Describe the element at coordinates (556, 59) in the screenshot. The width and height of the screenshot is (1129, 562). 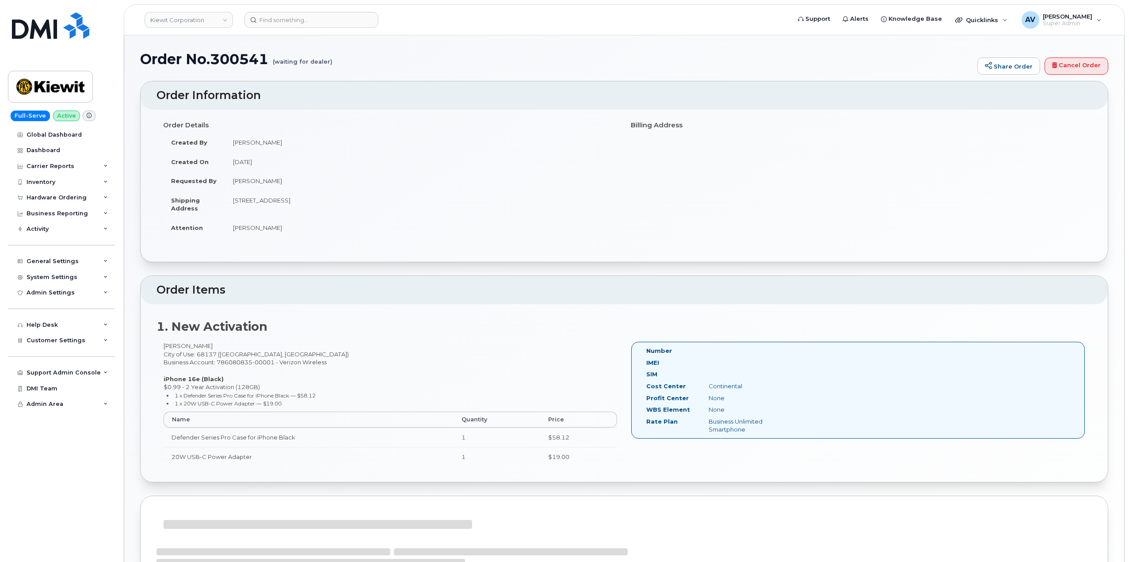
I see `h1: Order No.300541` at that location.